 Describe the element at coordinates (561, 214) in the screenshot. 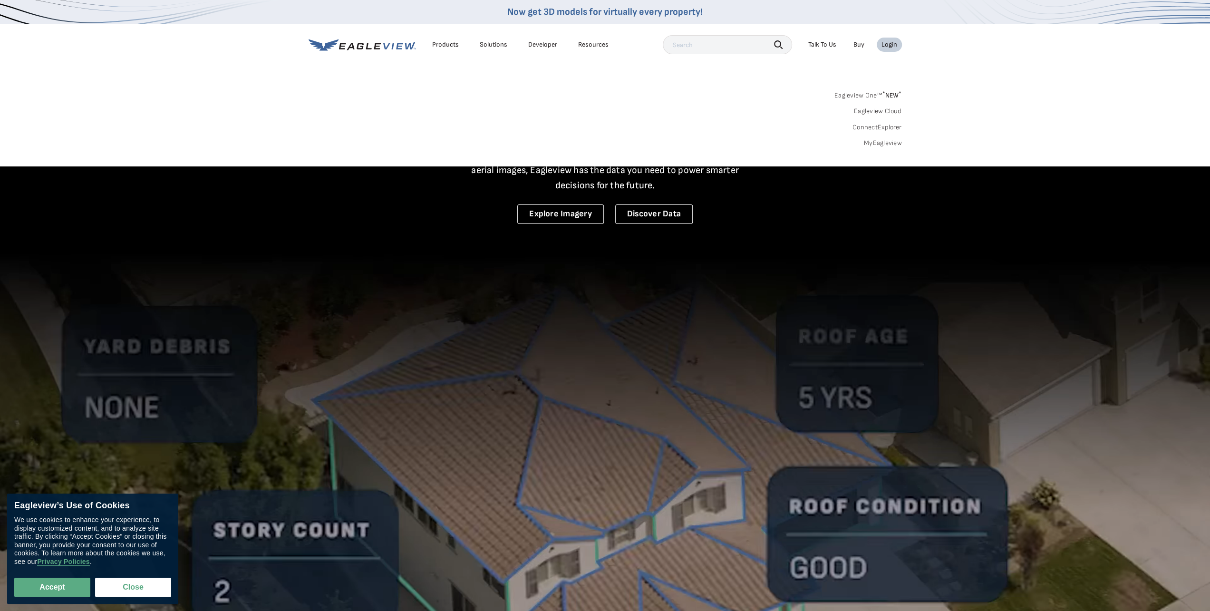

I see `a: Explore Imagery` at that location.